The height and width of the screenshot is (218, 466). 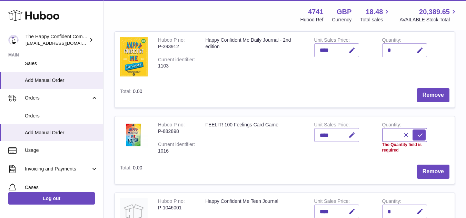 What do you see at coordinates (176, 66) in the screenshot?
I see `div: 1103` at bounding box center [176, 66].